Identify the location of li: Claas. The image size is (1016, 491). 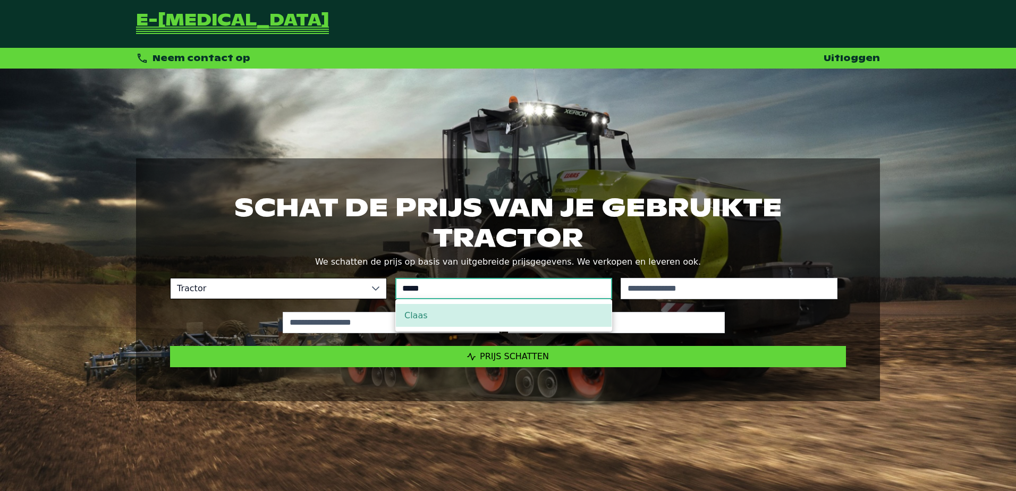
(504, 315).